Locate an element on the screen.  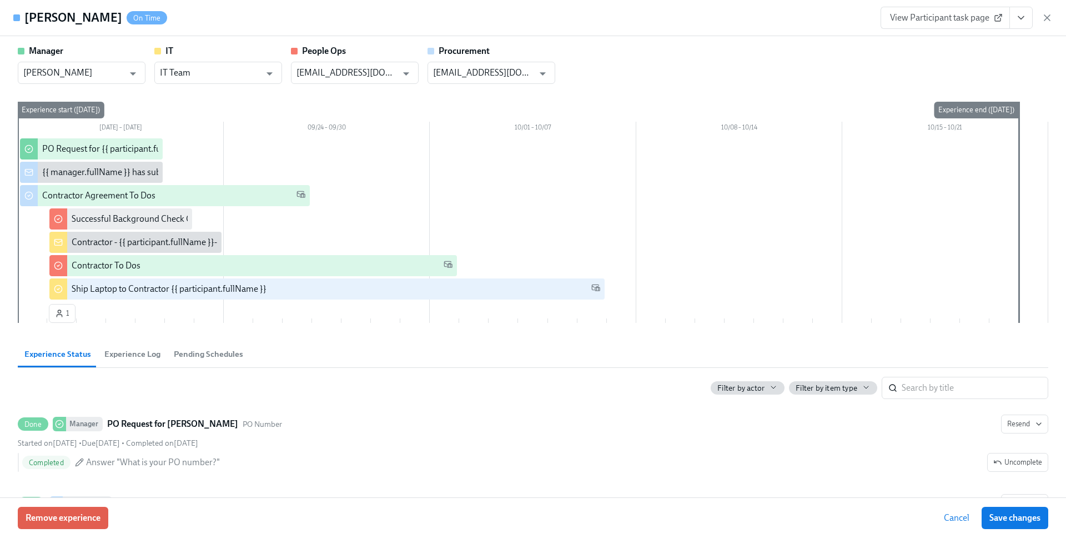
strong: People Ops is located at coordinates (324, 51).